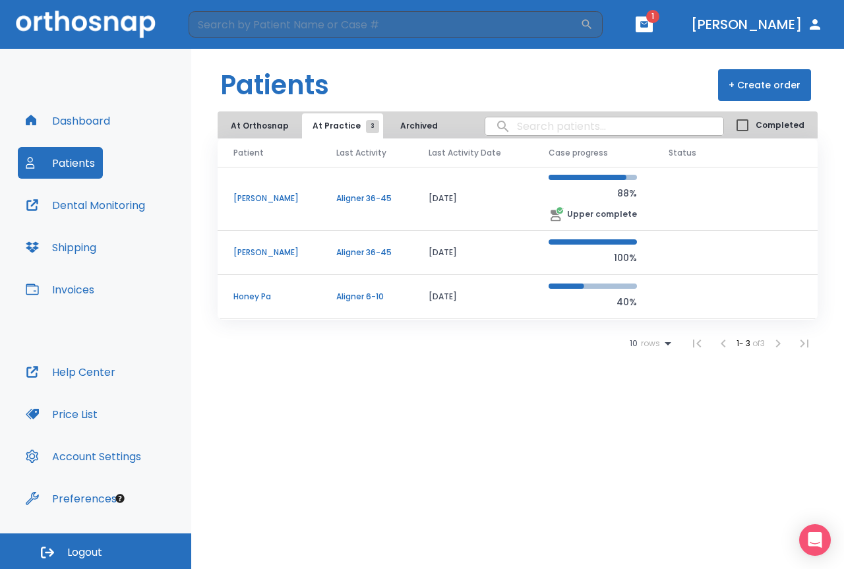 This screenshot has width=844, height=569. I want to click on p: Honey Pa, so click(269, 297).